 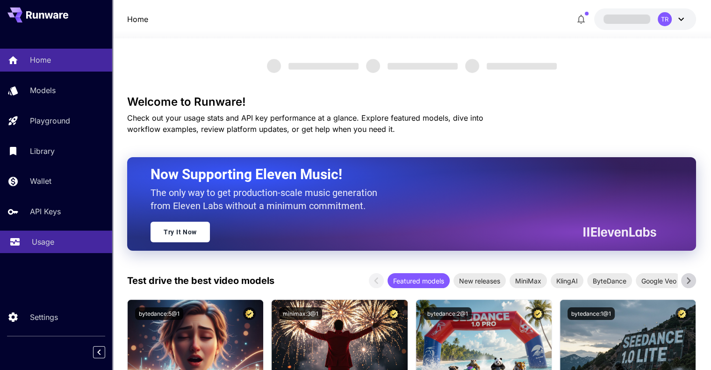 What do you see at coordinates (591, 313) in the screenshot?
I see `button: bytedance:1@1` at bounding box center [591, 313].